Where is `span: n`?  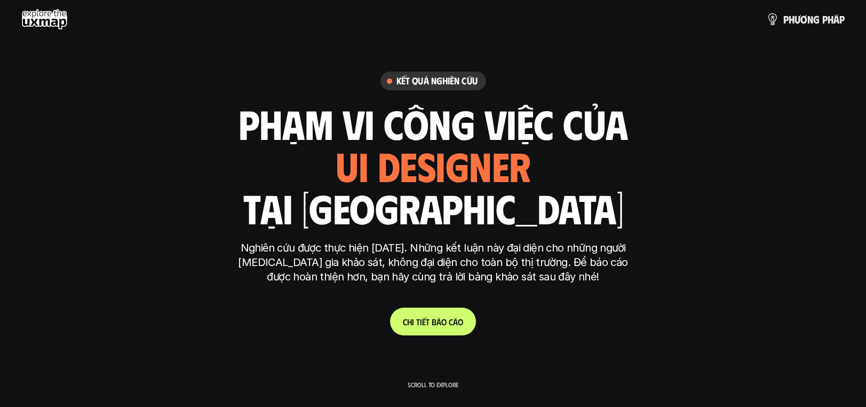 span: n is located at coordinates (810, 19).